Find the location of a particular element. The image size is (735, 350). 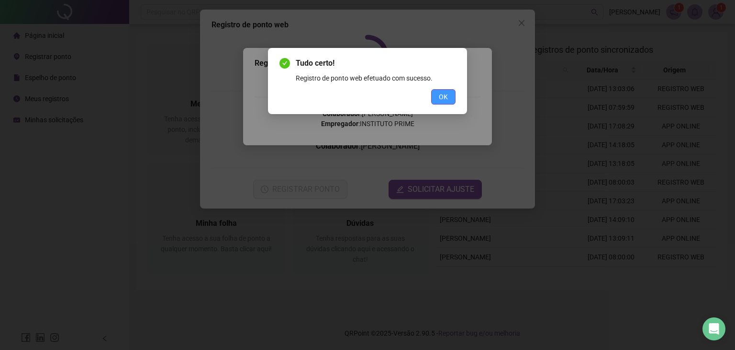

div: Open Intercom Messenger is located at coordinates (714, 328).